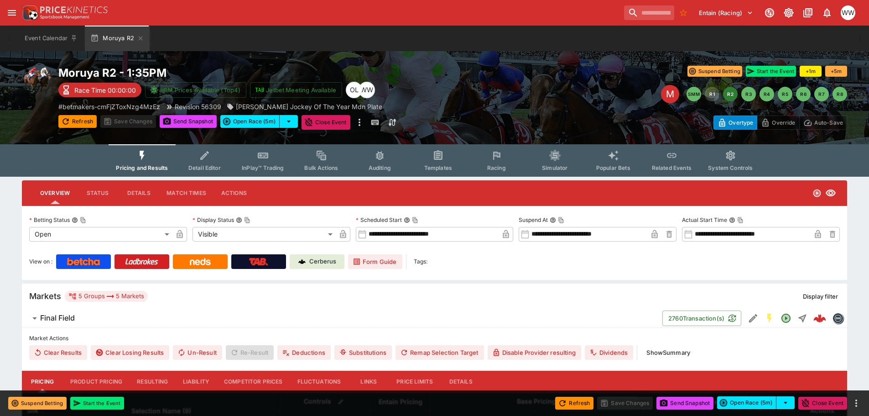 The image size is (869, 416). Describe the element at coordinates (829, 122) in the screenshot. I see `p: Auto-Save` at that location.